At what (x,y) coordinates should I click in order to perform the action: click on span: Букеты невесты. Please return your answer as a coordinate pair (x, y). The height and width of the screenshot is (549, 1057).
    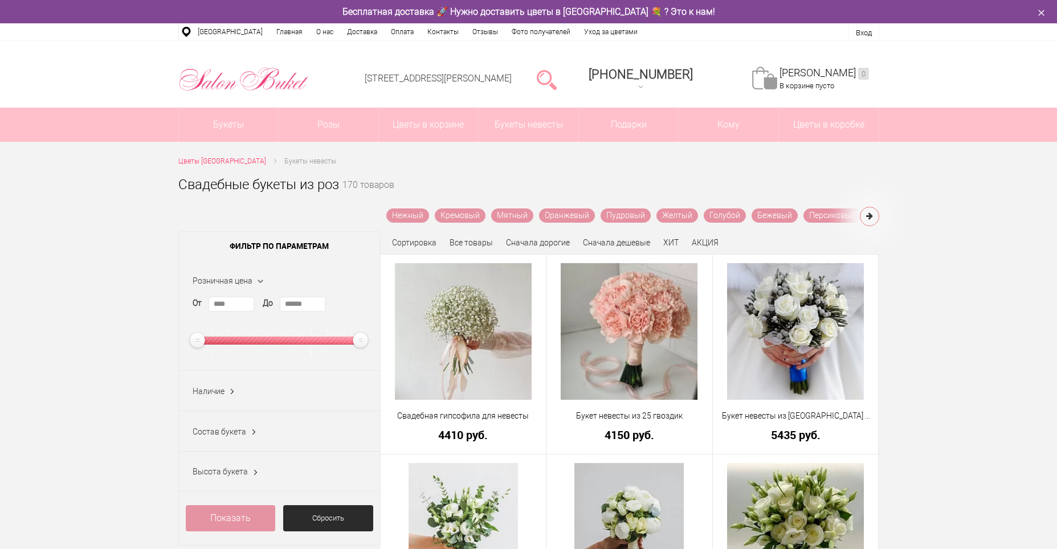
    Looking at the image, I should click on (310, 161).